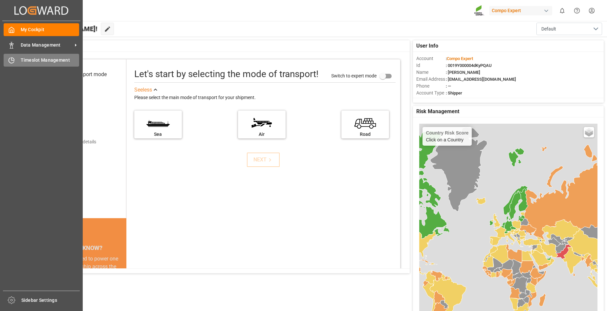 This screenshot has width=607, height=311. Describe the element at coordinates (577, 11) in the screenshot. I see `button: Help Center` at that location.